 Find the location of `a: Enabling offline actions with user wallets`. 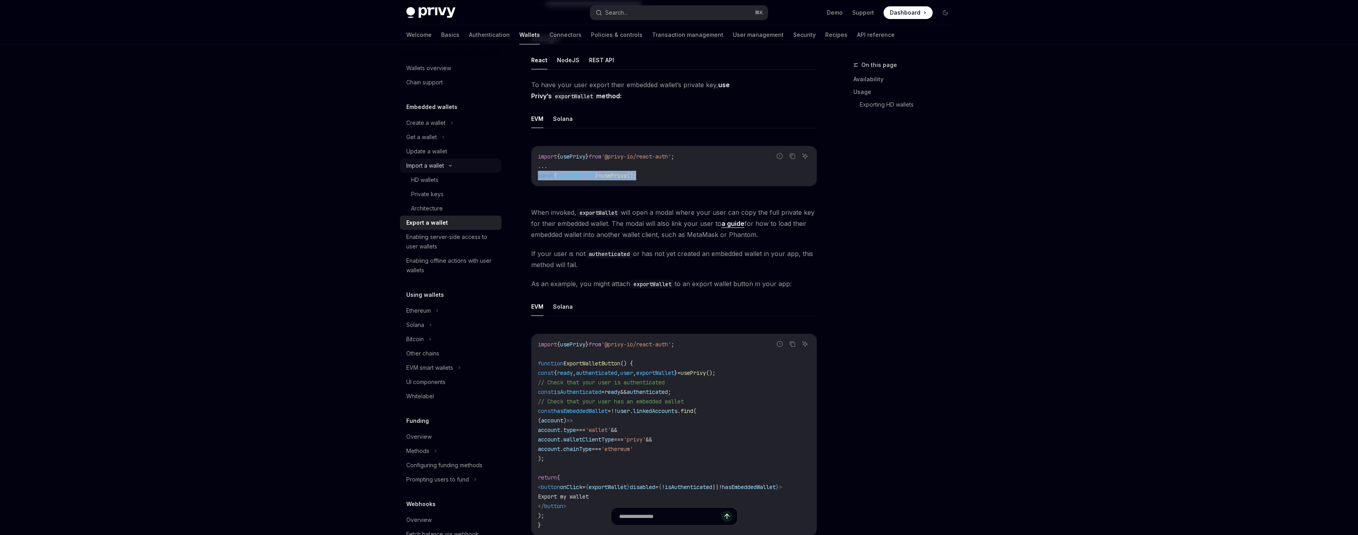

a: Enabling offline actions with user wallets is located at coordinates (451, 266).